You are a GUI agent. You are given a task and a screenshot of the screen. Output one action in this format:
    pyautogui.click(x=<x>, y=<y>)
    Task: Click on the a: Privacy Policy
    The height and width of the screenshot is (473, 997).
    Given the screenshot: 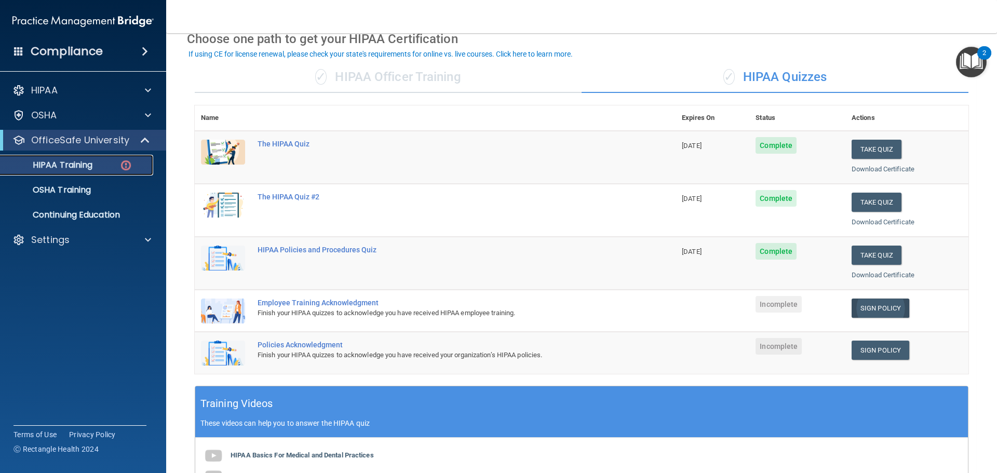 What is the action you would take?
    pyautogui.click(x=92, y=434)
    